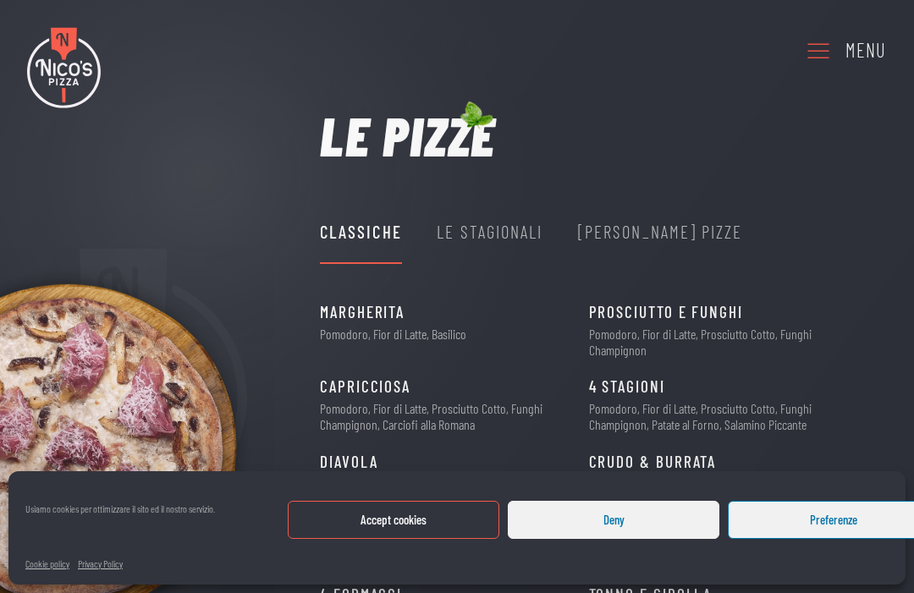  I want to click on div: Le Stagionali, so click(489, 231).